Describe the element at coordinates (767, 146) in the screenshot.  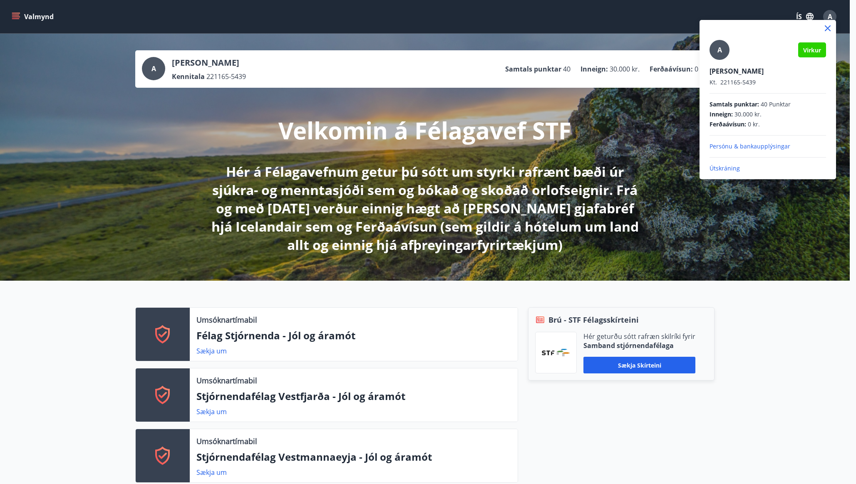
I see `p: Persónu & bankaupplýsingar` at that location.